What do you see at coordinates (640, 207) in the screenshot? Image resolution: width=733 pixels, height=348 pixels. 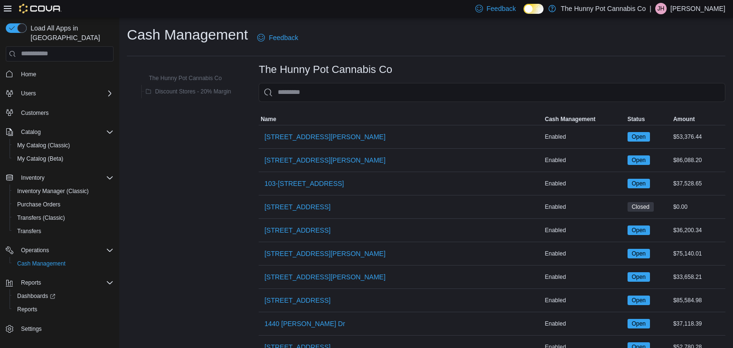 I see `span: Closed` at bounding box center [640, 207].